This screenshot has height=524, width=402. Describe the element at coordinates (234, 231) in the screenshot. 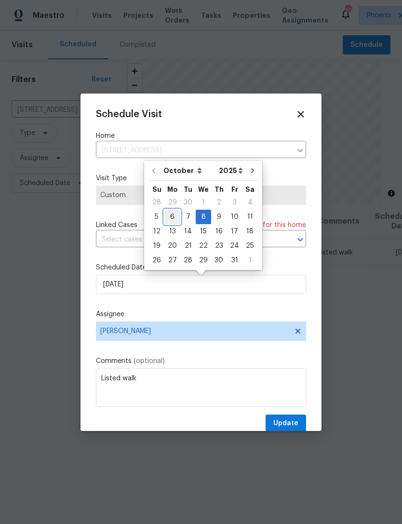

I see `div: Fri Oct 17 2025` at that location.